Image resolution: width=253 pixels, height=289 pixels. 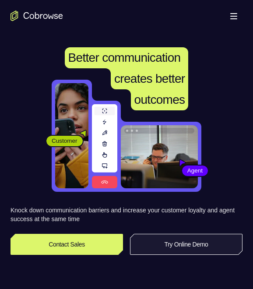 What do you see at coordinates (186, 244) in the screenshot?
I see `a: Try Online Demo` at bounding box center [186, 244].